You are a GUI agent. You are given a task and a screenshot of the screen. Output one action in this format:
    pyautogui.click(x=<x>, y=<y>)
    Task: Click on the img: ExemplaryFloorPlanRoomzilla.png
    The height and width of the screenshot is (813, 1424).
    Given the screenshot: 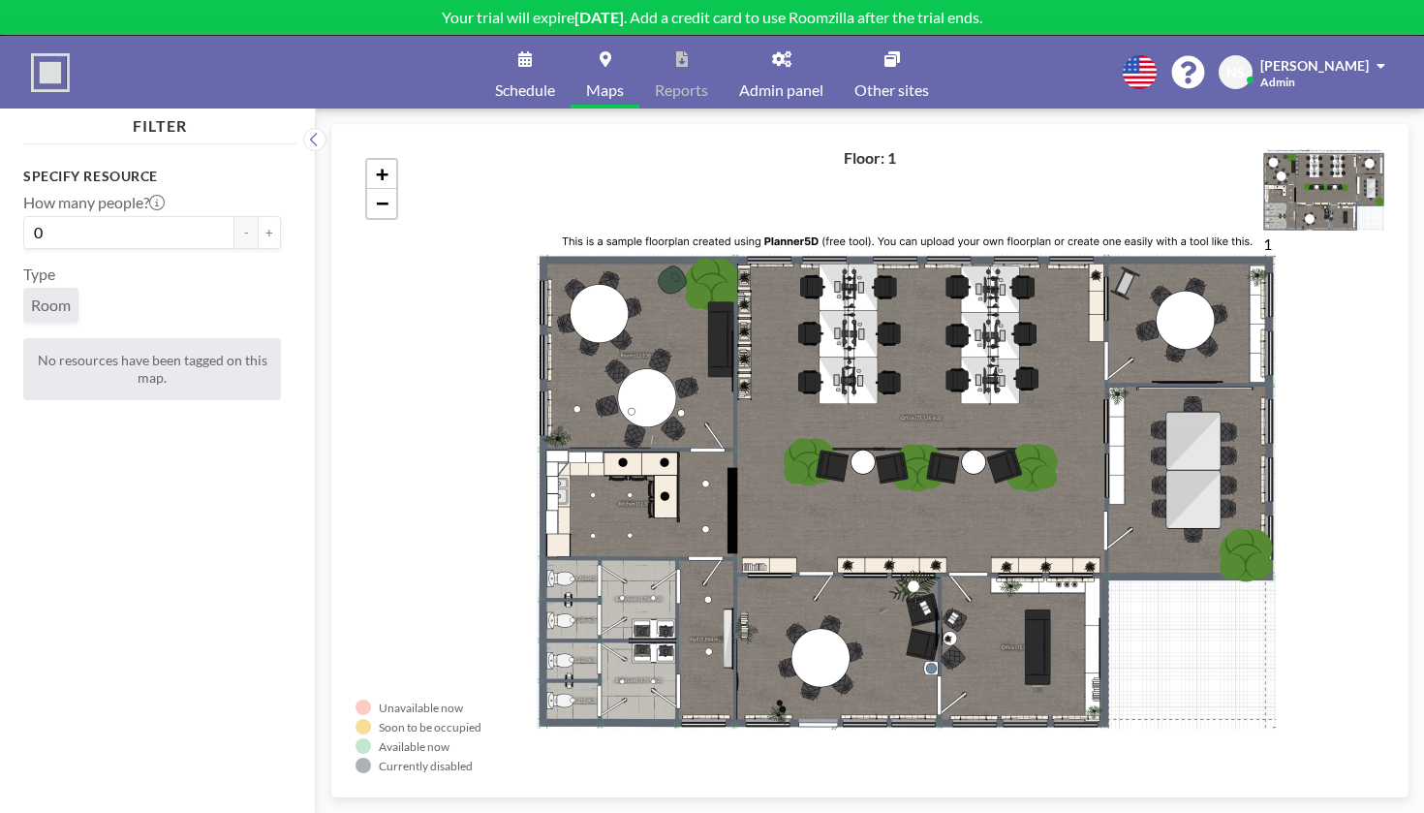 What is the action you would take?
    pyautogui.click(x=1324, y=189)
    